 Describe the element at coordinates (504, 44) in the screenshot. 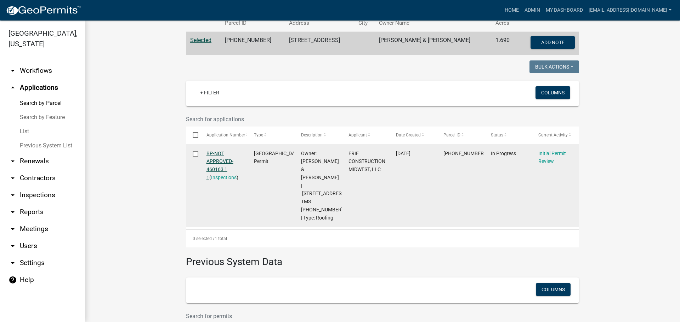

I see `td: 1.690` at that location.